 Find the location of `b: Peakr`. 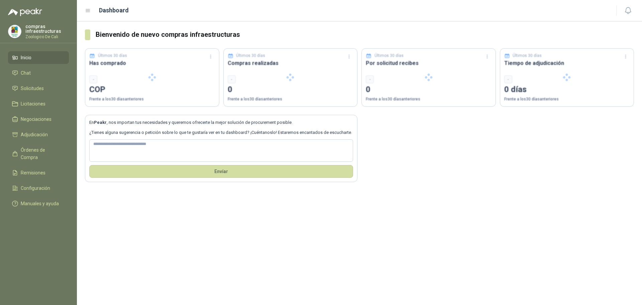

b: Peakr is located at coordinates (100, 122).